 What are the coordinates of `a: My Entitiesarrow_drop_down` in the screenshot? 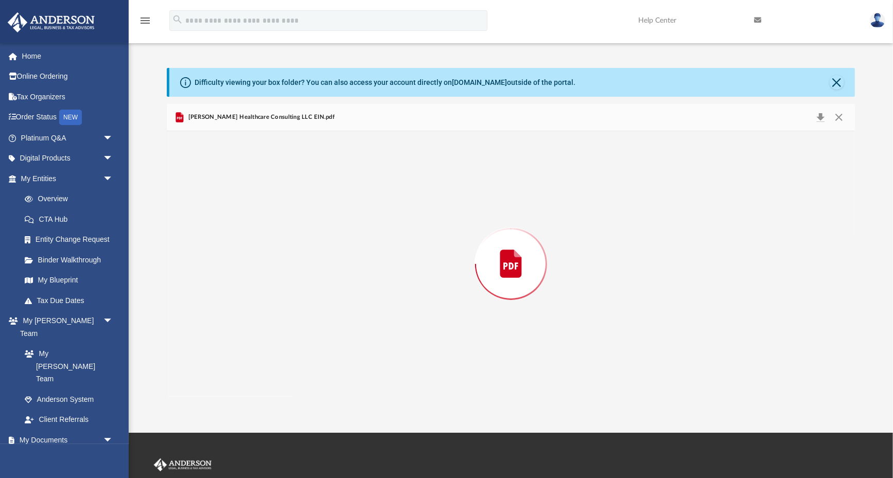 It's located at (68, 179).